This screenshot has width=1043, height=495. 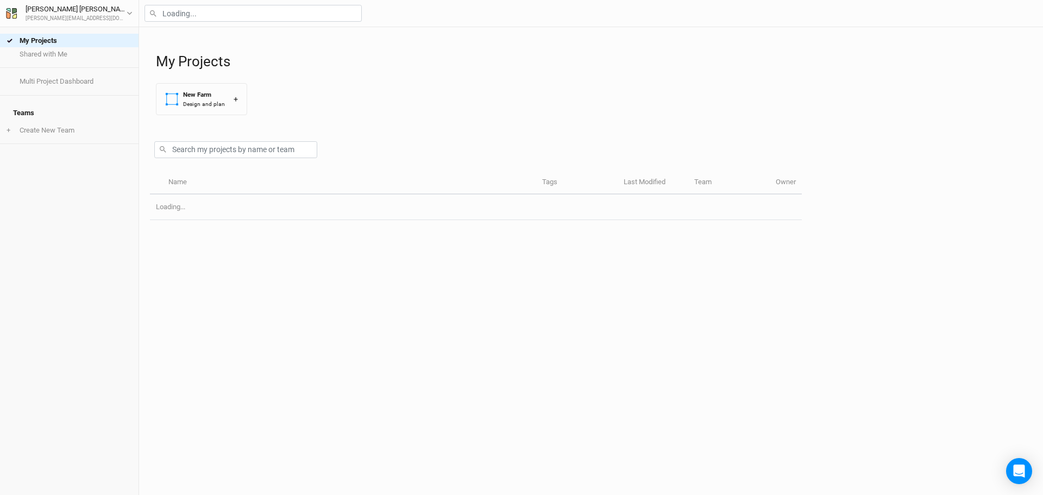 I want to click on div: Design and plan, so click(x=204, y=104).